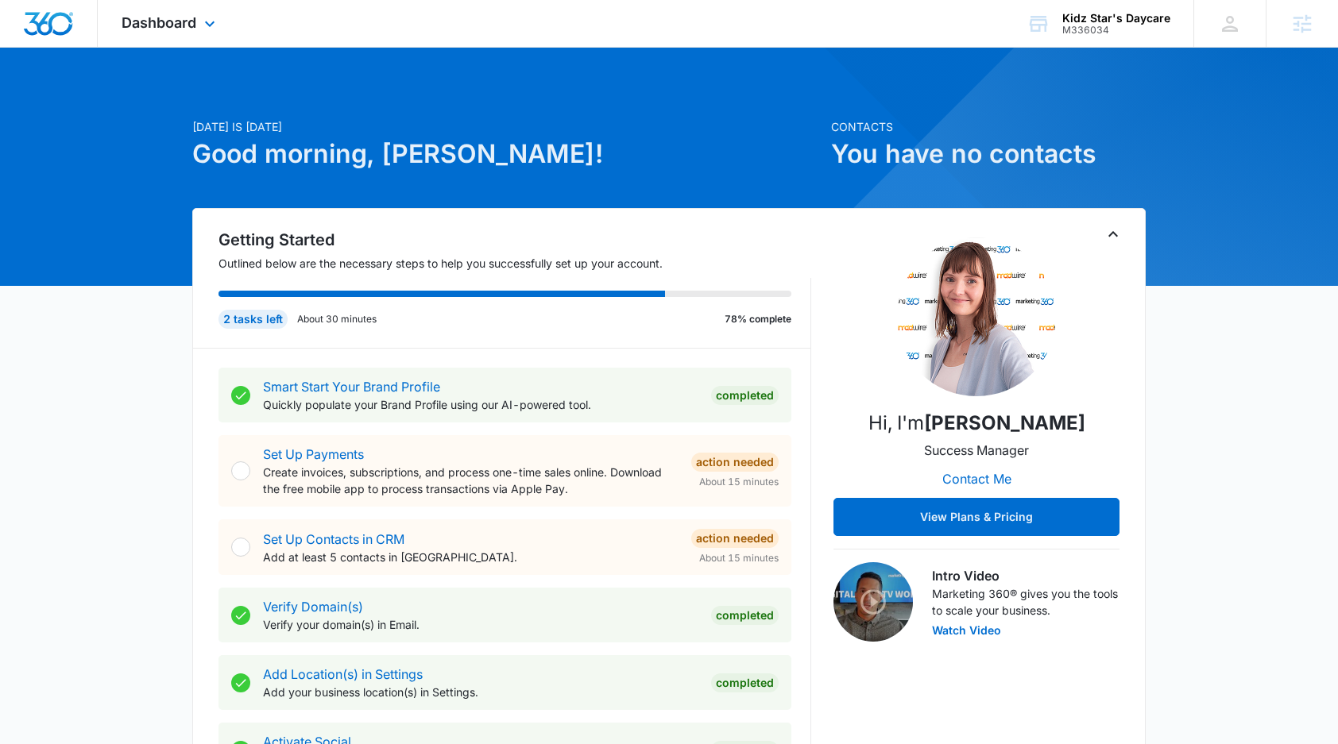  Describe the element at coordinates (976, 450) in the screenshot. I see `p: Success Manager` at that location.